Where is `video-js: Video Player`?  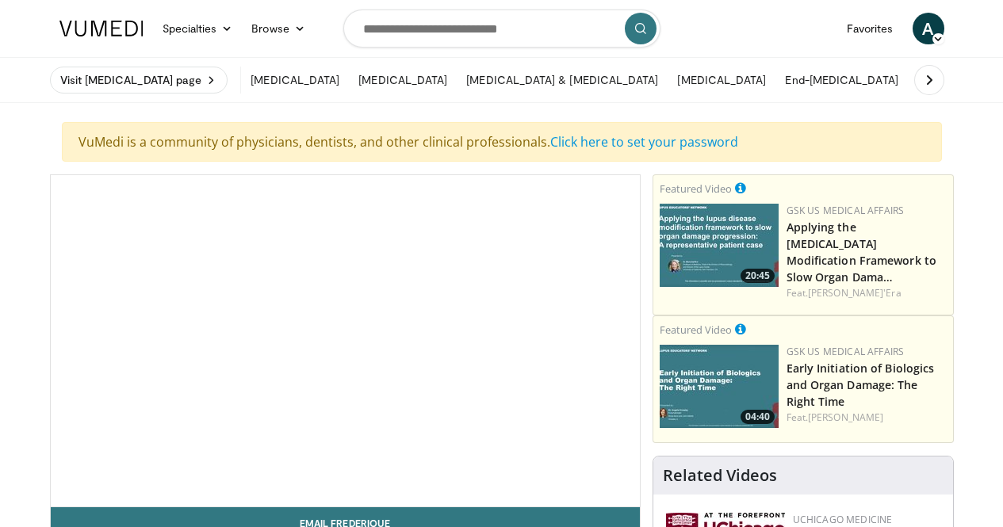 video-js: Video Player is located at coordinates (345, 341).